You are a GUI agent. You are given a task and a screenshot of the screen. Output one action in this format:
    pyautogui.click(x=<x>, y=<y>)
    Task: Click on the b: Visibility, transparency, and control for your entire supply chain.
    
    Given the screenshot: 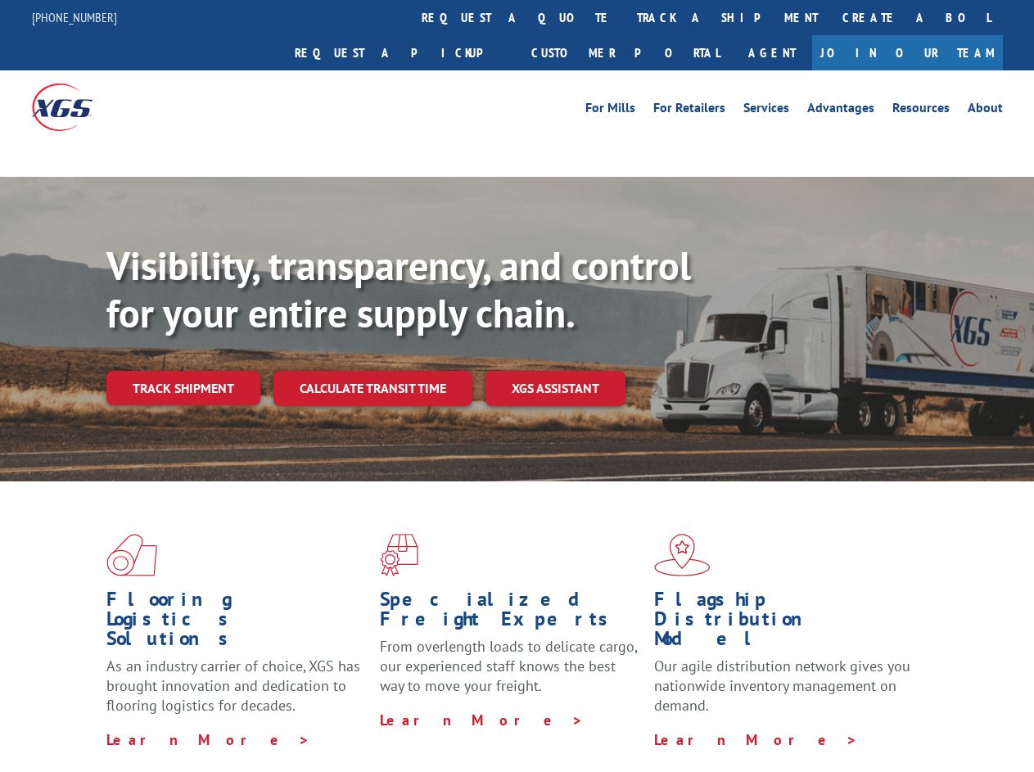 What is the action you would take?
    pyautogui.click(x=399, y=289)
    